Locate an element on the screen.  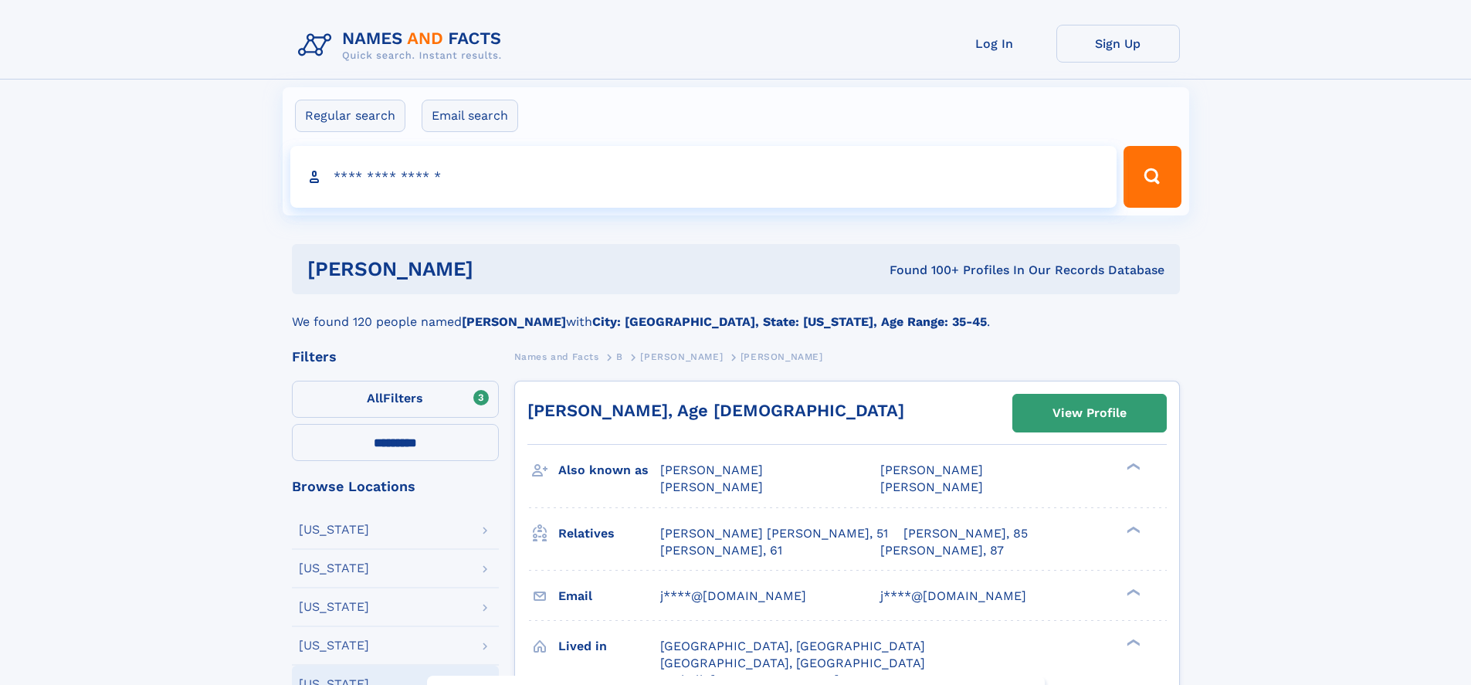
h3: Lived in is located at coordinates (609, 646).